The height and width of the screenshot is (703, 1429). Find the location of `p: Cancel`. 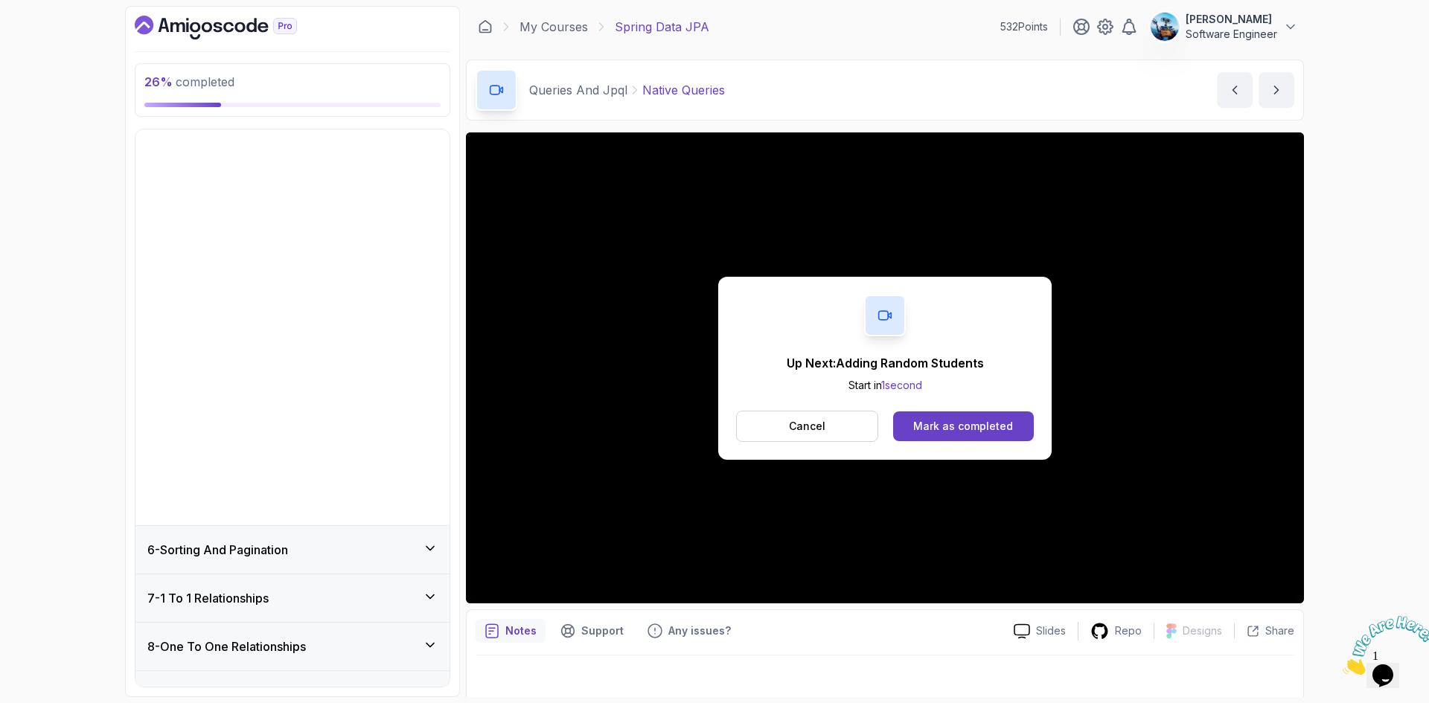

p: Cancel is located at coordinates (807, 426).